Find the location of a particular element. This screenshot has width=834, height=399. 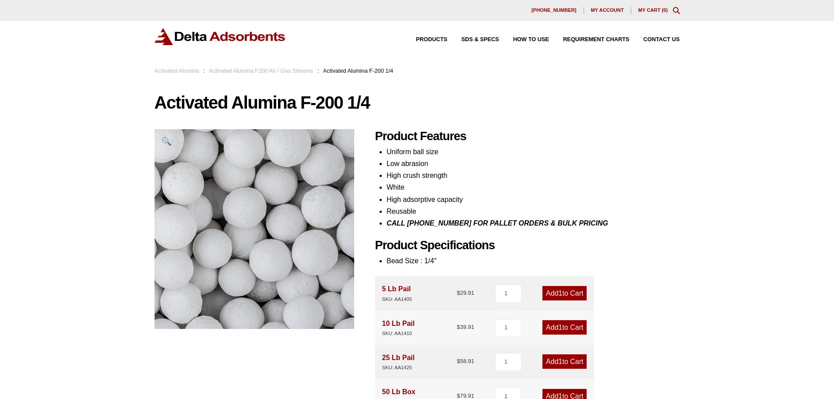

span: Contact Us is located at coordinates (662, 39).